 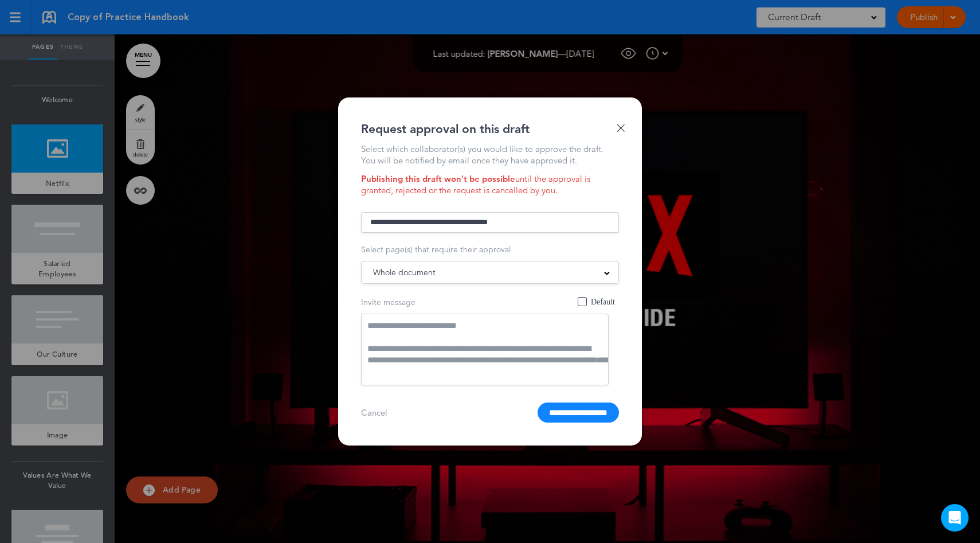 What do you see at coordinates (436, 249) in the screenshot?
I see `span: Select page(s) that require their approval` at bounding box center [436, 249].